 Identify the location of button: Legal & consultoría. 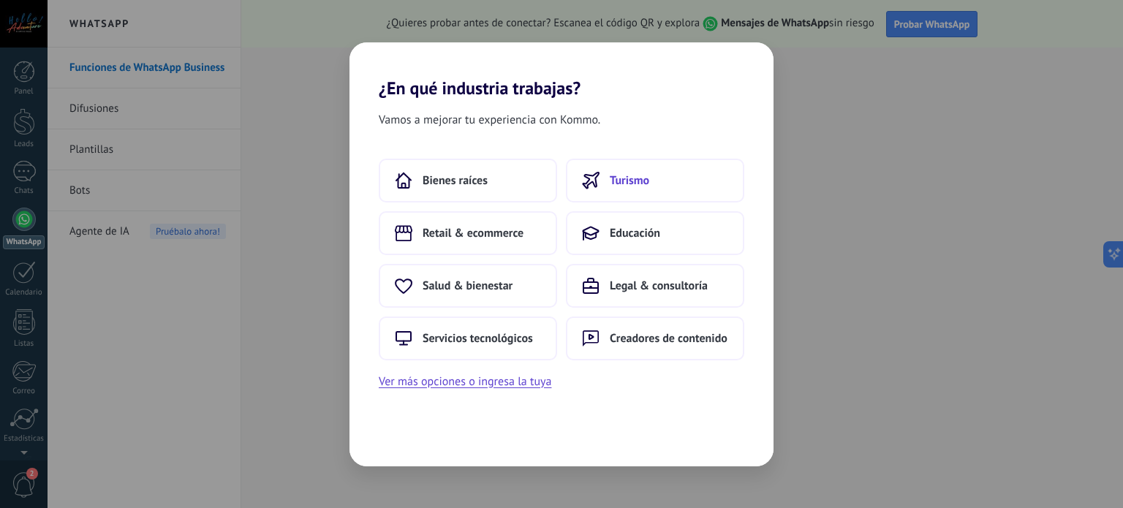
(655, 286).